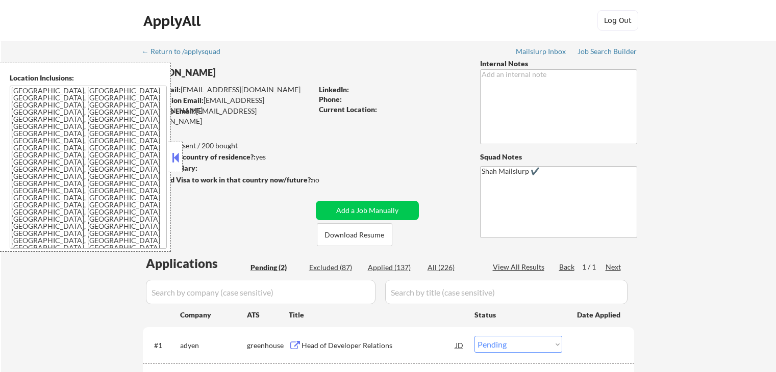  I want to click on div: Head of Developer Relations, so click(379, 346).